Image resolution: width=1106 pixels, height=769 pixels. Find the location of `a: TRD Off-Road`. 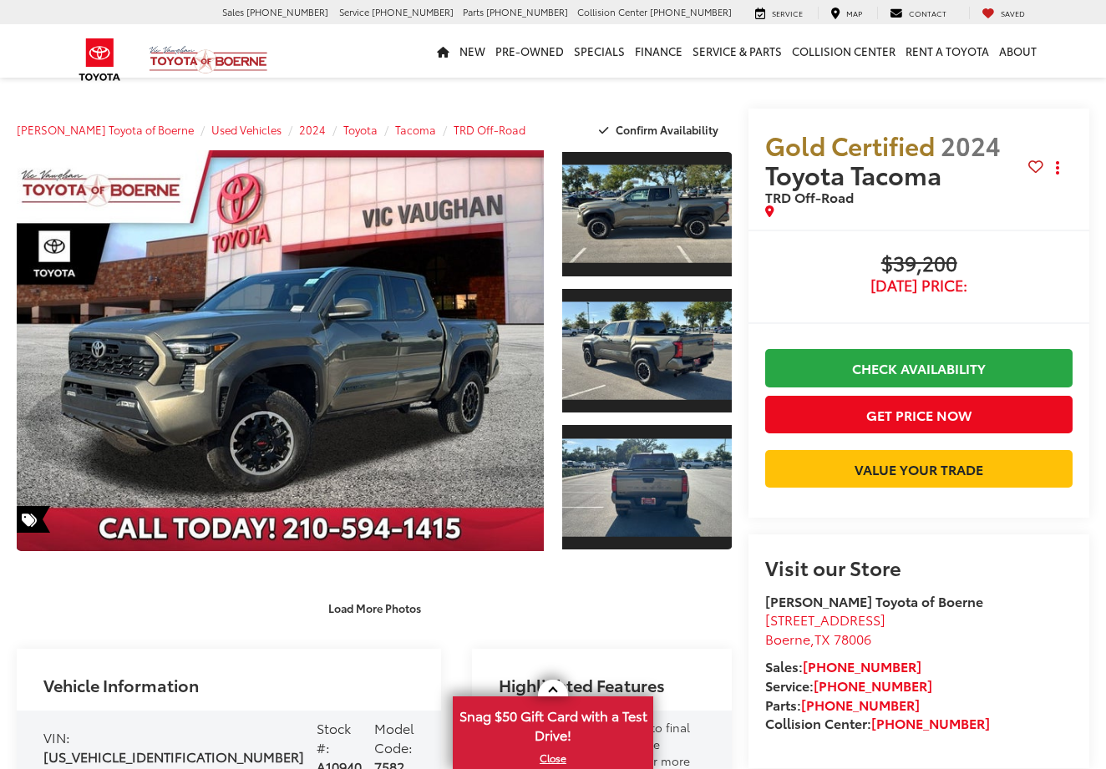

a: TRD Off-Road is located at coordinates (489, 129).